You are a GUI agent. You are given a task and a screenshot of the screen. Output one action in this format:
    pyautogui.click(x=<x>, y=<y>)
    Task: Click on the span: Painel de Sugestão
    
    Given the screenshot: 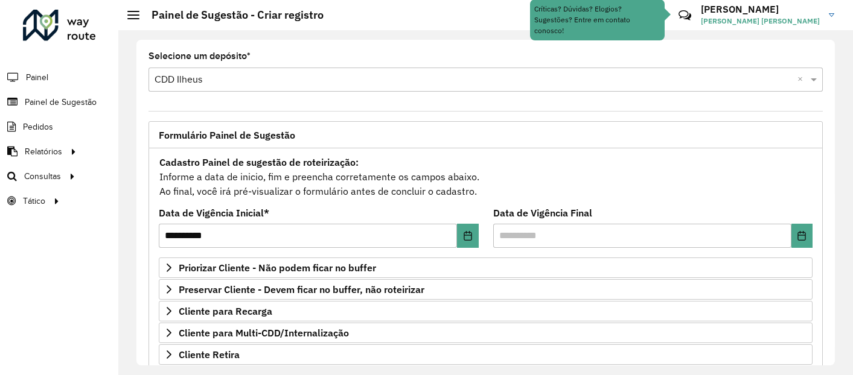 What is the action you would take?
    pyautogui.click(x=60, y=102)
    